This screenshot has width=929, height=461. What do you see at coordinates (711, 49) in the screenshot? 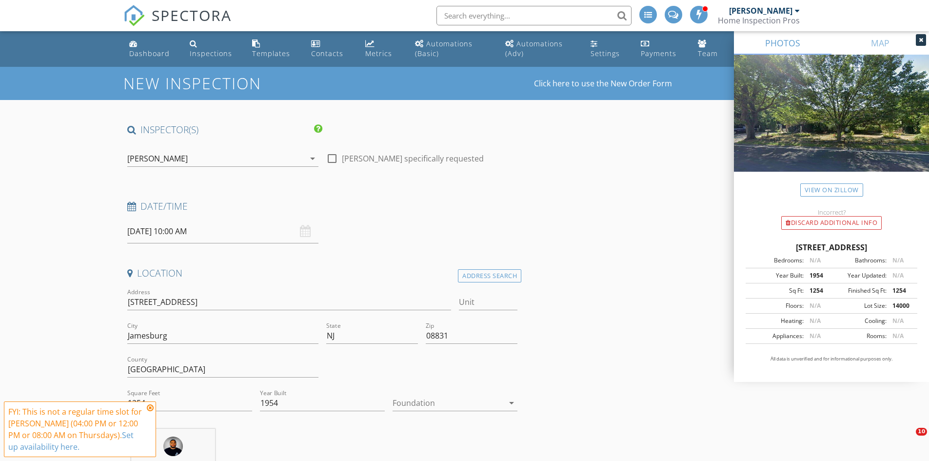
I see `a: Team` at bounding box center [711, 49].